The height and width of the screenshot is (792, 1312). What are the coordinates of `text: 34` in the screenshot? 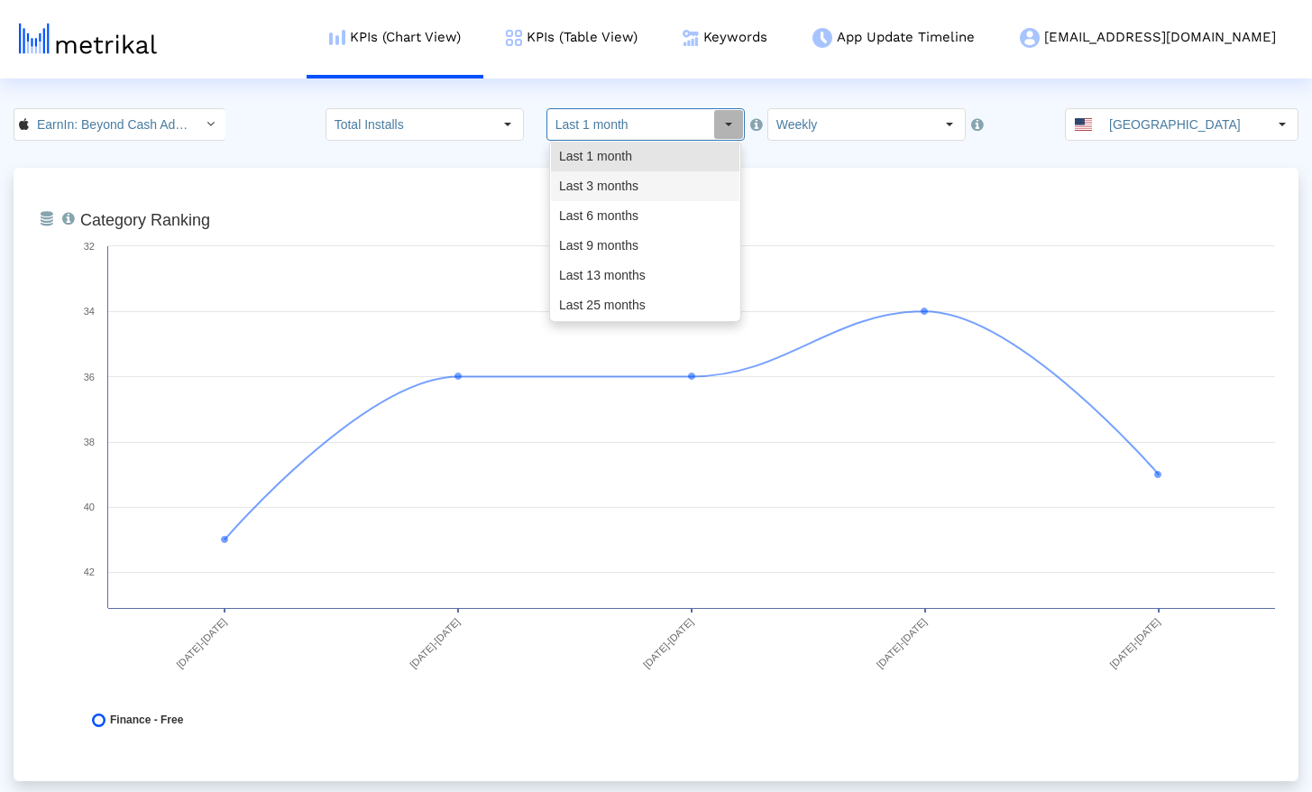 It's located at (89, 311).